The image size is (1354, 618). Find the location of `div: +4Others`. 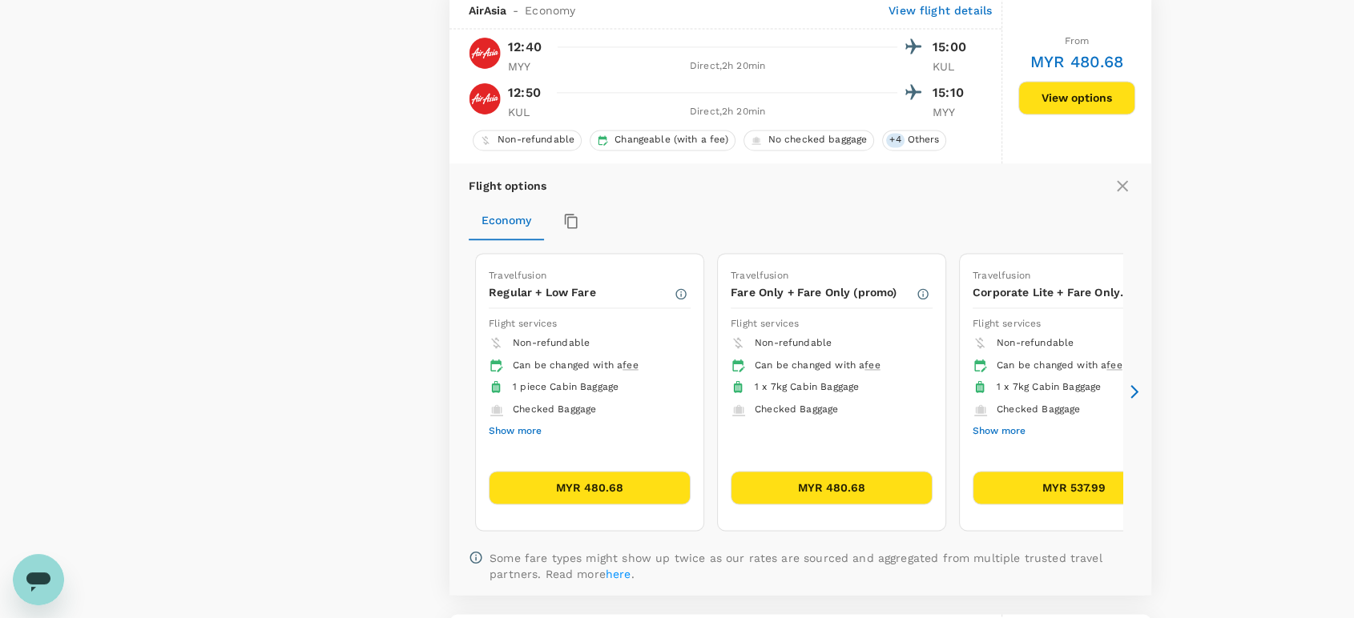

div: +4Others is located at coordinates (914, 140).